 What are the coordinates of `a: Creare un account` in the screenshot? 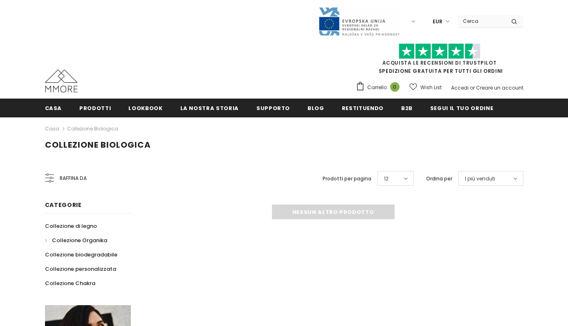 It's located at (500, 87).